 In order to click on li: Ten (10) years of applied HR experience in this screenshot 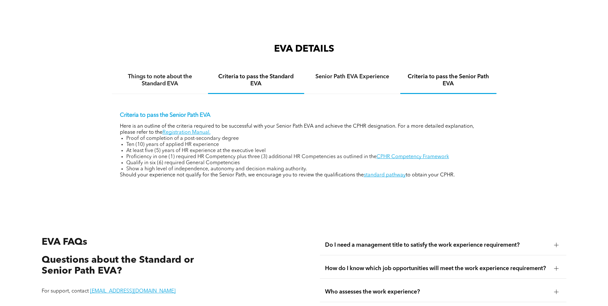, I will do `click(307, 144)`.